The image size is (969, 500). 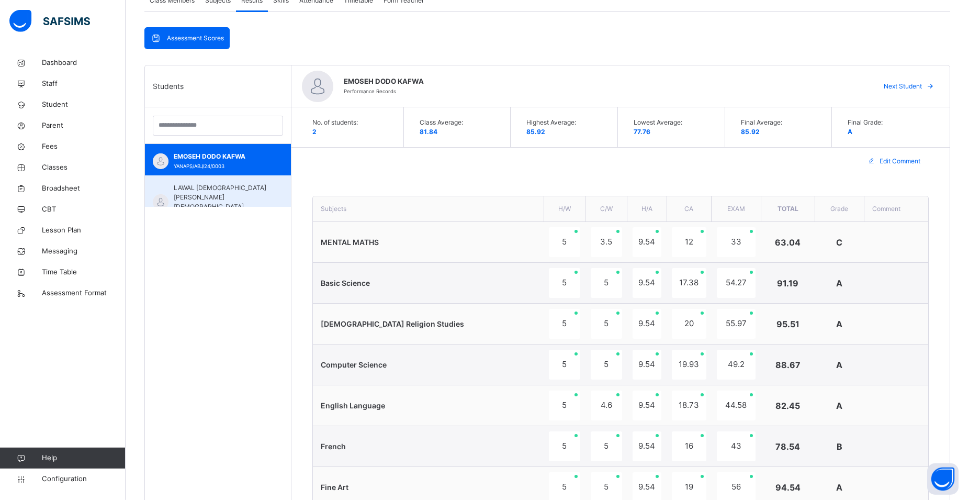 What do you see at coordinates (84, 147) in the screenshot?
I see `span: Fees` at bounding box center [84, 147].